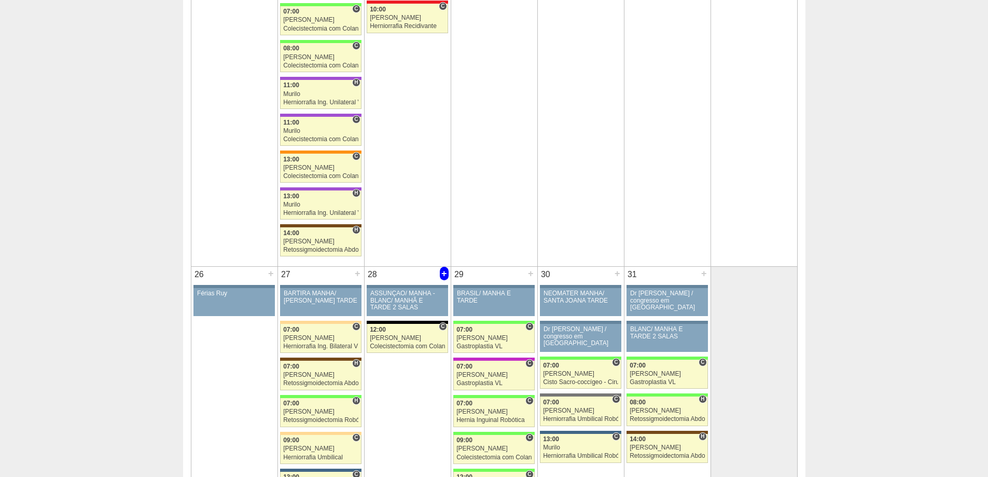 The image size is (988, 477). Describe the element at coordinates (494, 420) in the screenshot. I see `div: Hernia Inguinal Robótica` at that location.